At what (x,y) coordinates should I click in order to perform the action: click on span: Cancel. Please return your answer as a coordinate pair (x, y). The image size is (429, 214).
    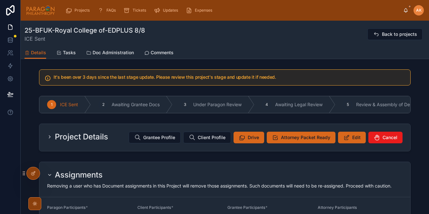
    Looking at the image, I should click on (390, 138).